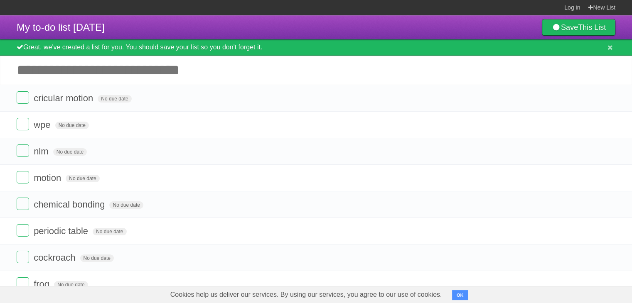 The width and height of the screenshot is (632, 303). I want to click on span: nlm, so click(42, 151).